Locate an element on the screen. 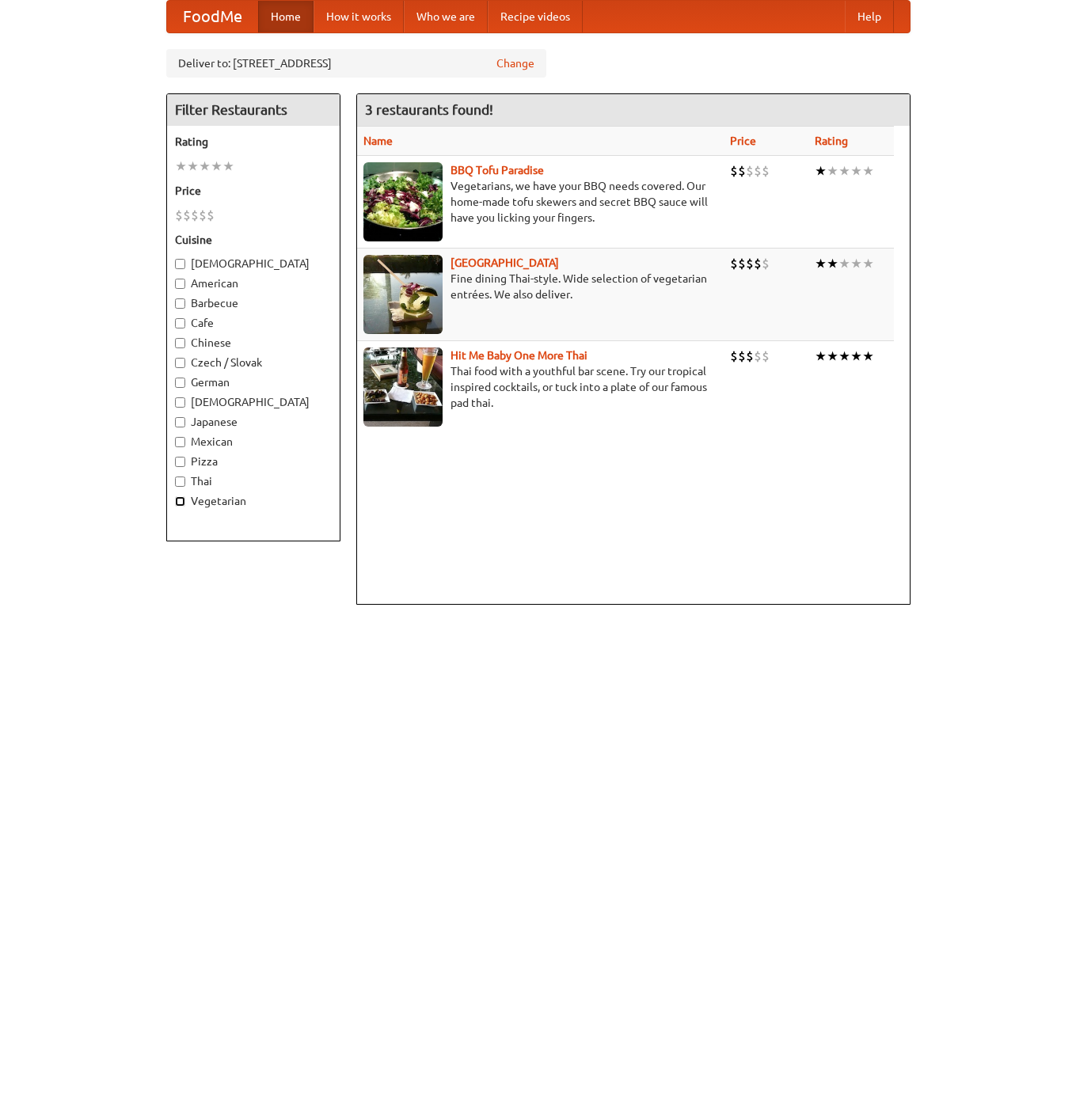  h5: Price is located at coordinates (253, 191).